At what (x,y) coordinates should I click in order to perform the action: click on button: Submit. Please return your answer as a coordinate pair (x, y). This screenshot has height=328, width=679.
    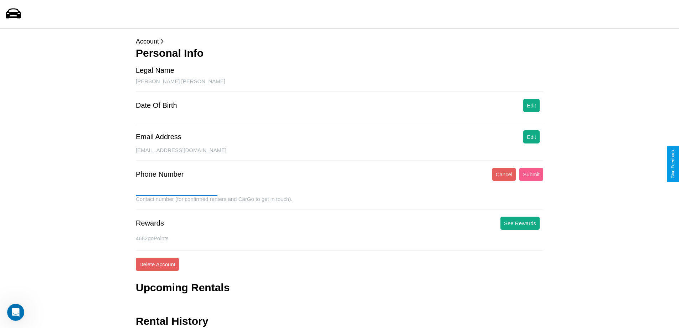
    Looking at the image, I should click on (531, 174).